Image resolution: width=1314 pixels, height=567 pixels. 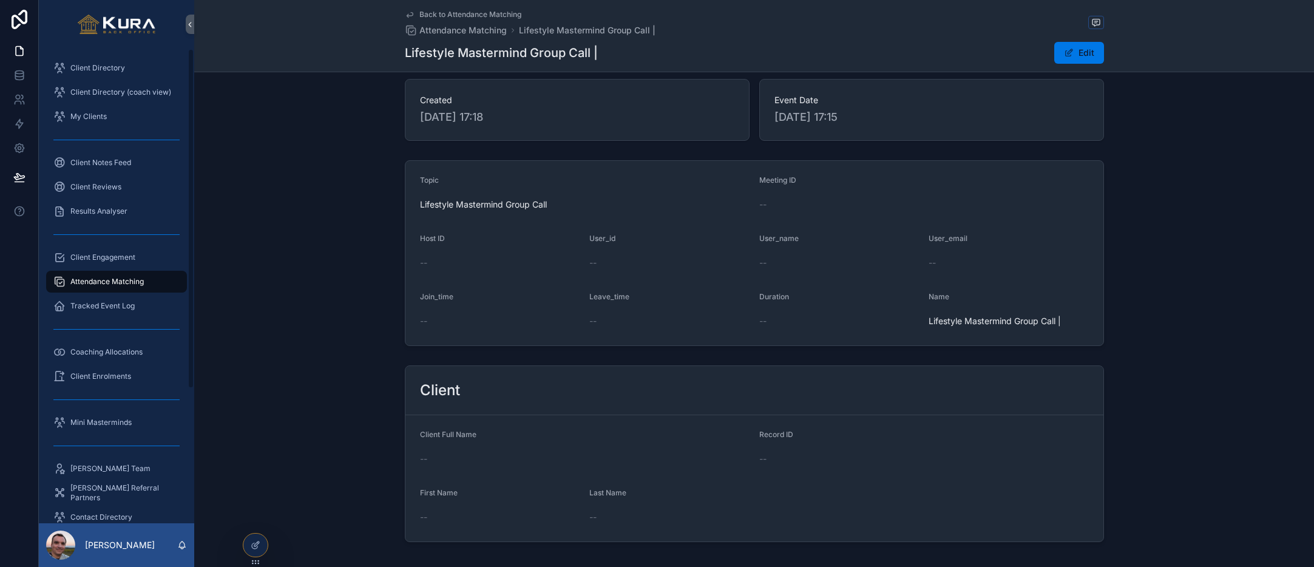 What do you see at coordinates (101, 163) in the screenshot?
I see `span: Client Notes Feed` at bounding box center [101, 163].